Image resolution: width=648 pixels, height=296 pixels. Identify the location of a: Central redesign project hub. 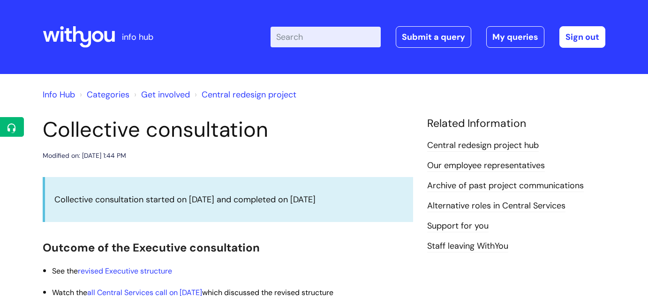
(483, 146).